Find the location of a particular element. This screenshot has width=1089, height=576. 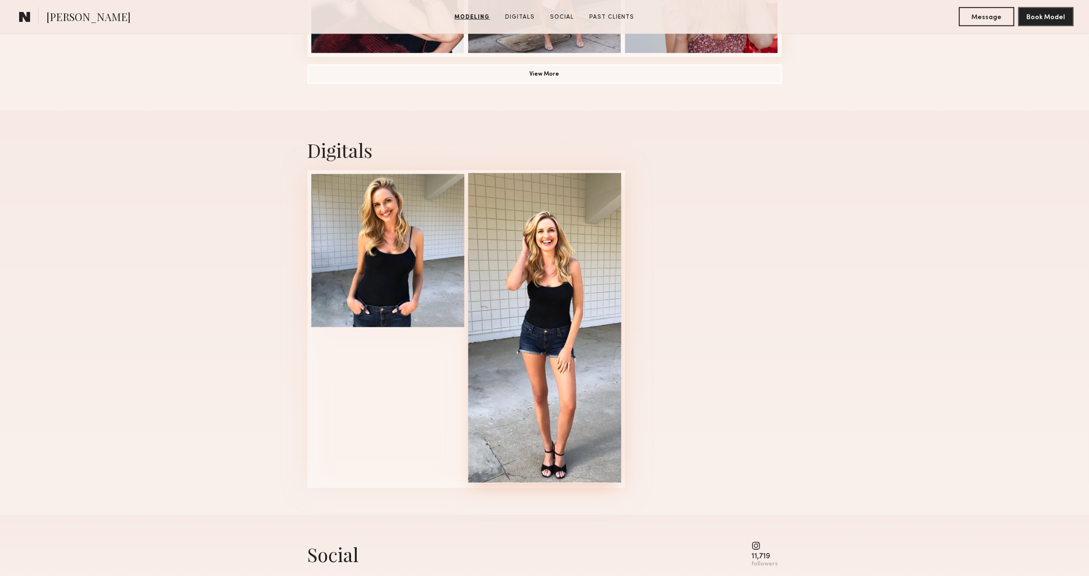

button: Message is located at coordinates (987, 17).